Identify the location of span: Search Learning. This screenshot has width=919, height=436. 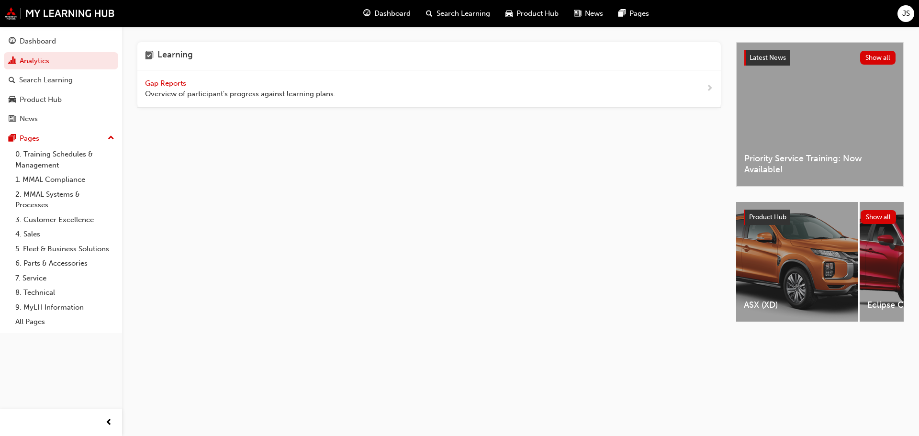
(463, 13).